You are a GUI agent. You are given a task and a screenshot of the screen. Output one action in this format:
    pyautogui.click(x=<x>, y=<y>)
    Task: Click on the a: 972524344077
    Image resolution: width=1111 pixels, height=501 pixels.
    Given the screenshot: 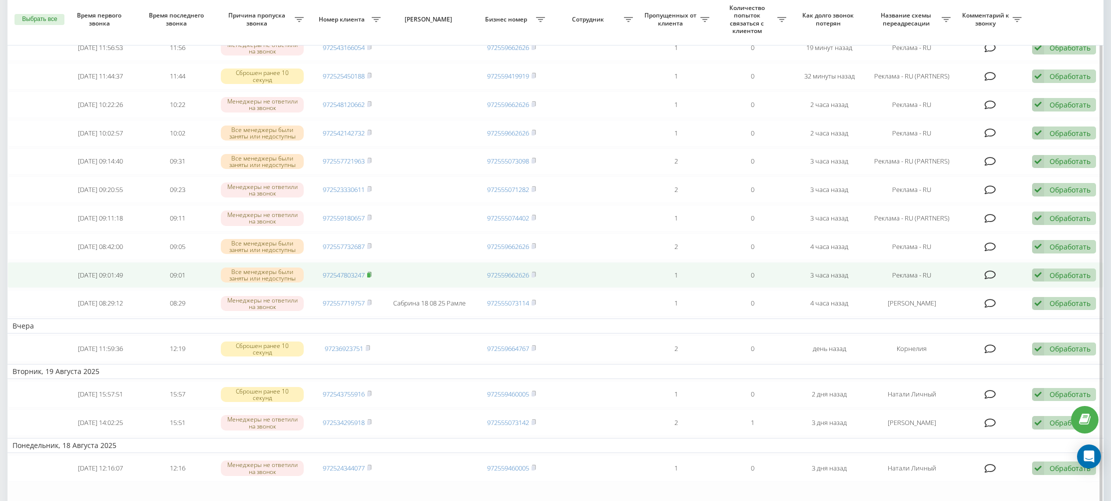 What is the action you would take?
    pyautogui.click(x=344, y=468)
    